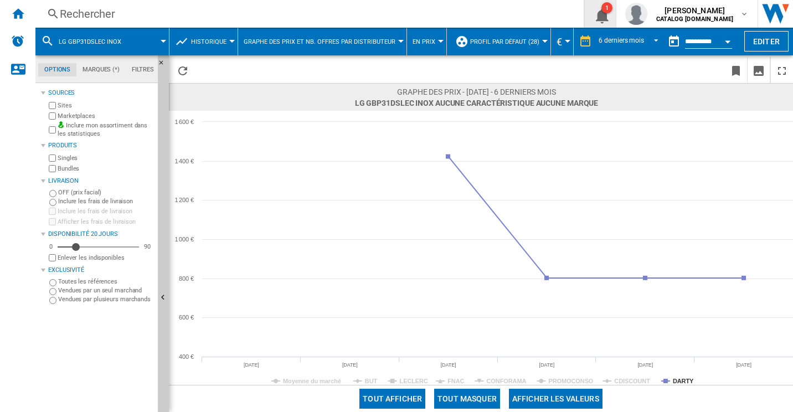 The height and width of the screenshot is (412, 793). I want to click on div: Produits, so click(101, 146).